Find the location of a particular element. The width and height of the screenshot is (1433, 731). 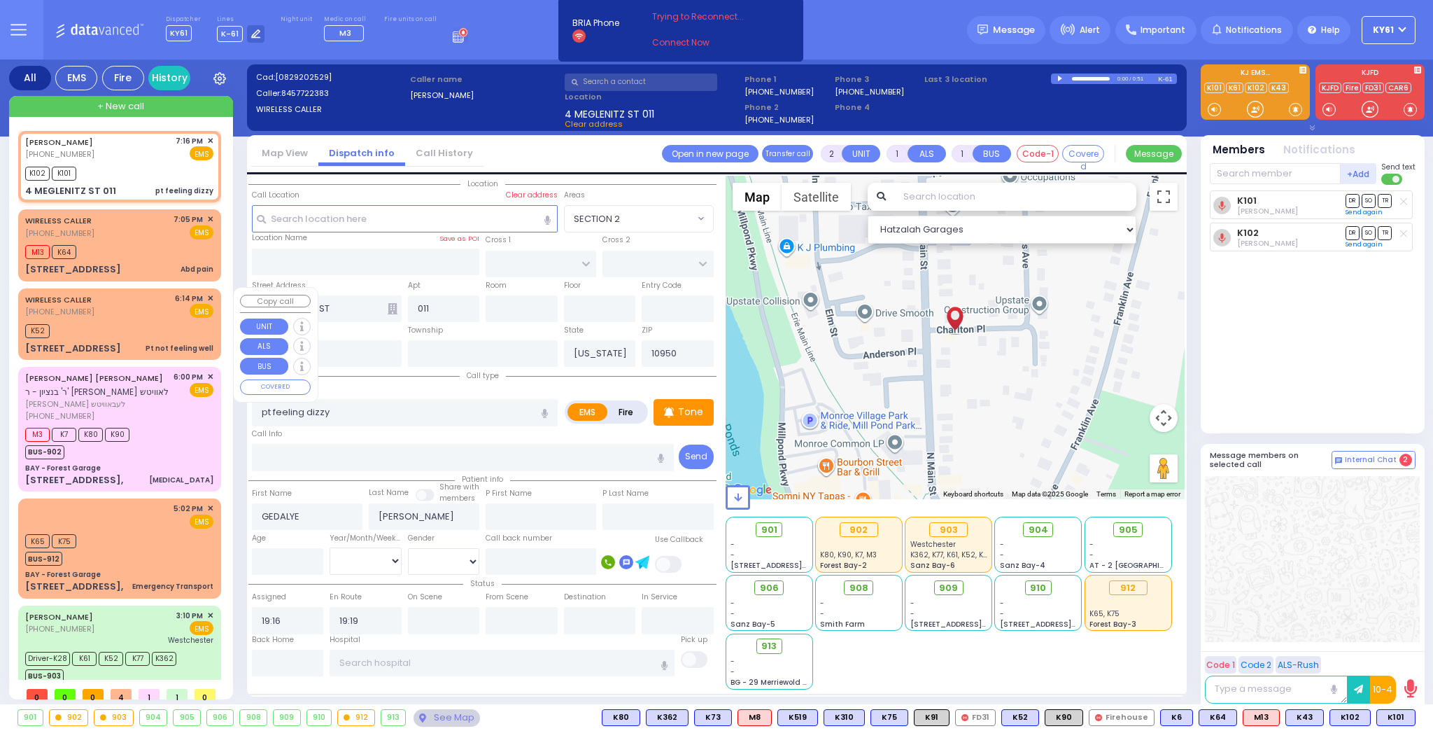

span: K61 is located at coordinates (84, 659).